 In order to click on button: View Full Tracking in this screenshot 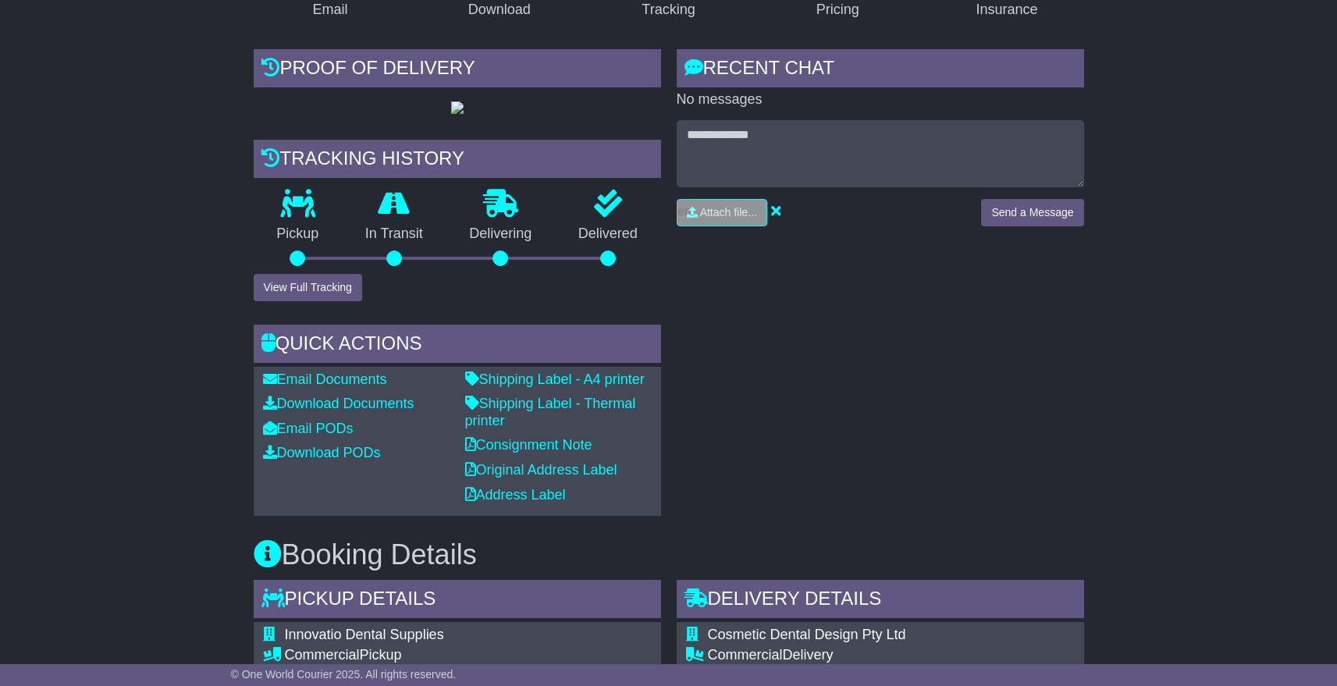, I will do `click(307, 287)`.